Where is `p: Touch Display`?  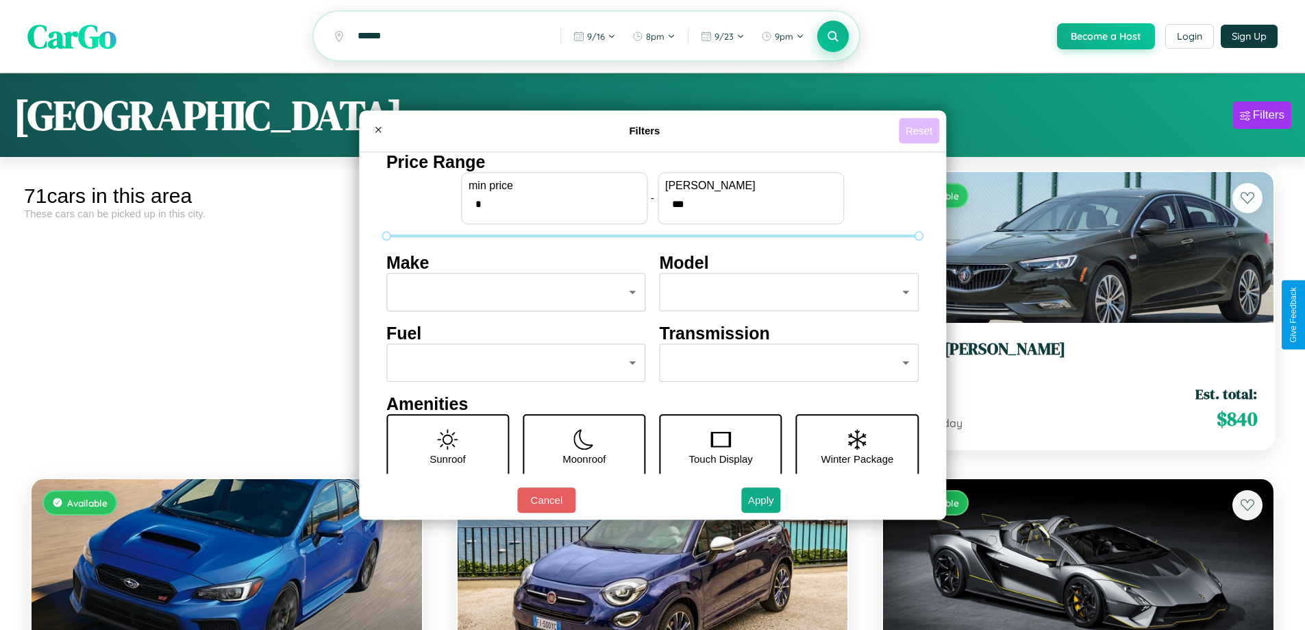
p: Touch Display is located at coordinates (720, 458).